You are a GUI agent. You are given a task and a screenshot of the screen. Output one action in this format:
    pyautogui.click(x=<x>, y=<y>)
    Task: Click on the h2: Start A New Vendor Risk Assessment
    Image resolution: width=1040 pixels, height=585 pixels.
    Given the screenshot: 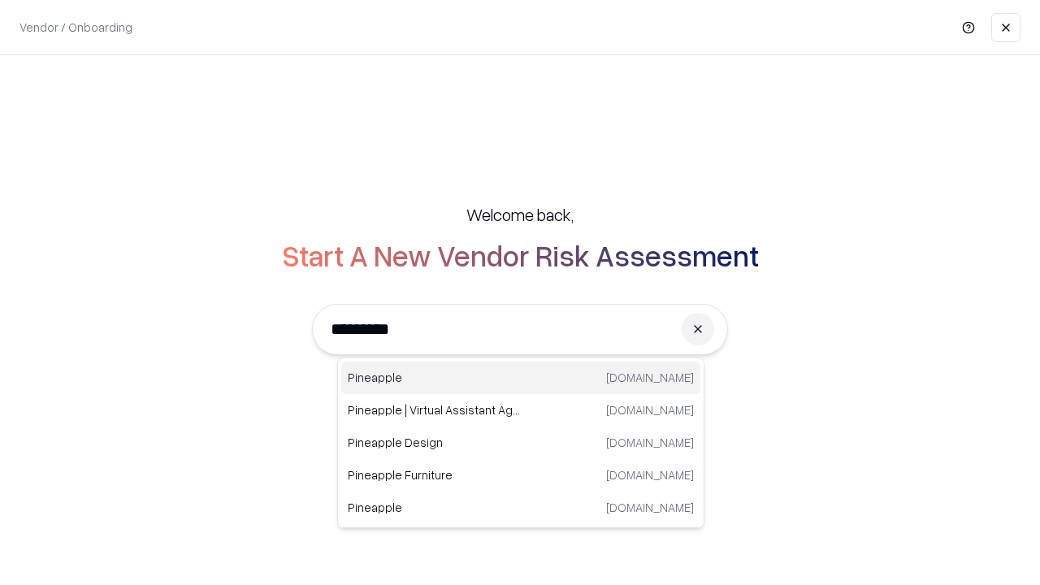 What is the action you would take?
    pyautogui.click(x=520, y=255)
    